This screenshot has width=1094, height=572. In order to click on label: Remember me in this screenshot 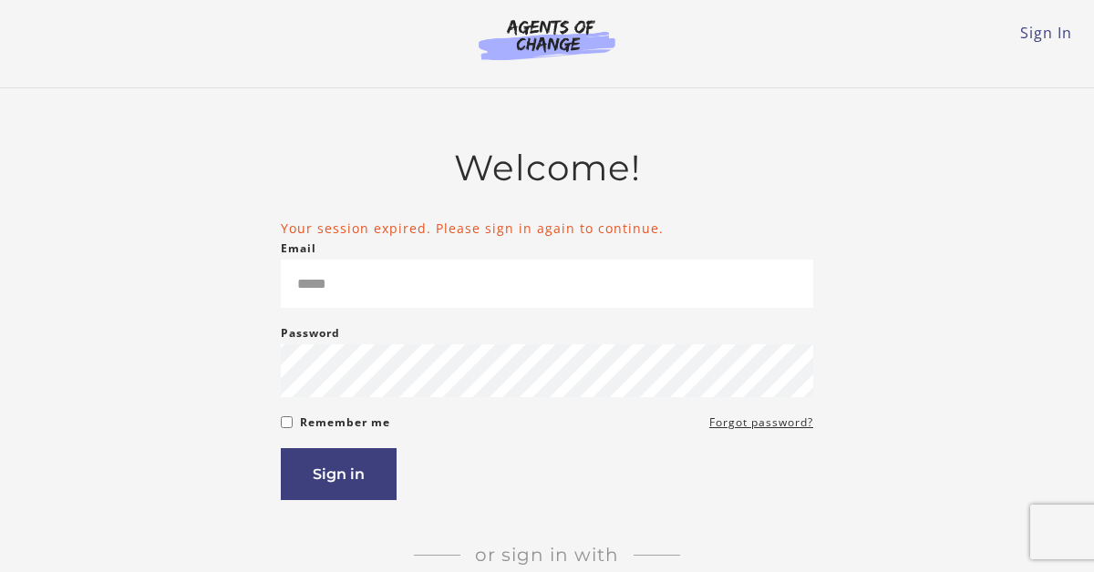, I will do `click(344, 423)`.